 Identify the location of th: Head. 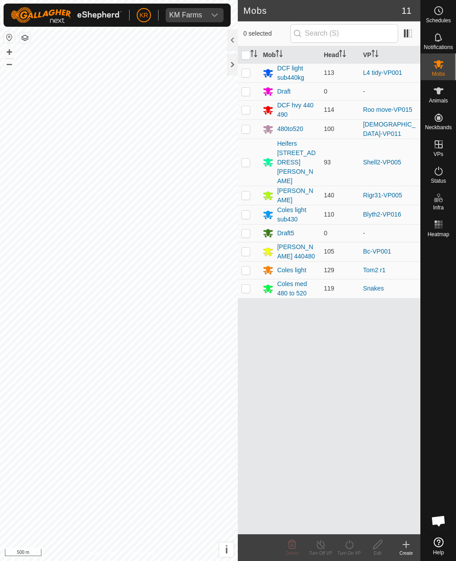
(340, 55).